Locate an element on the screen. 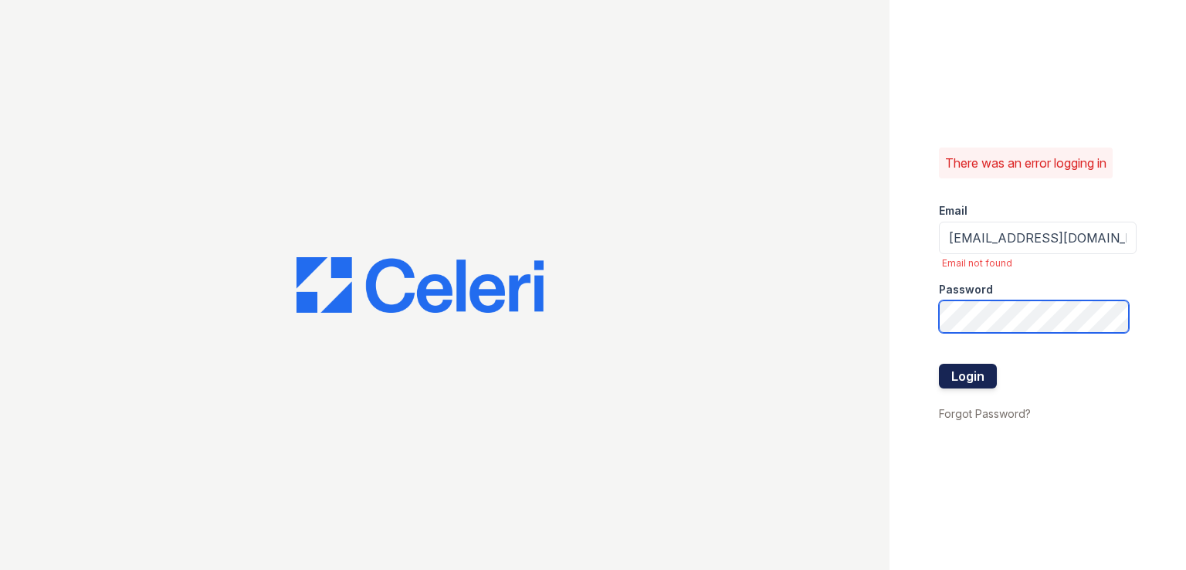 The image size is (1186, 570). button: Login is located at coordinates (967, 376).